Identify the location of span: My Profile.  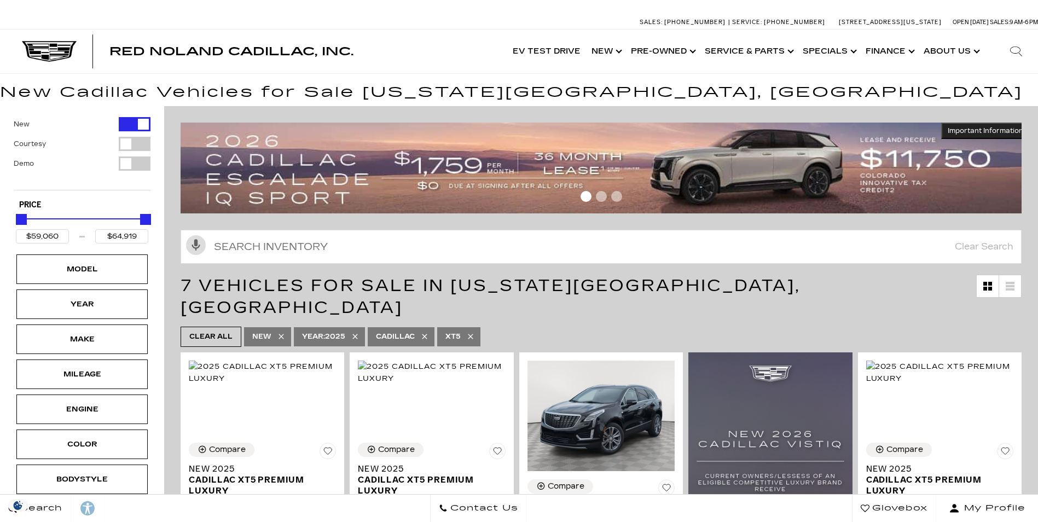
(993, 508).